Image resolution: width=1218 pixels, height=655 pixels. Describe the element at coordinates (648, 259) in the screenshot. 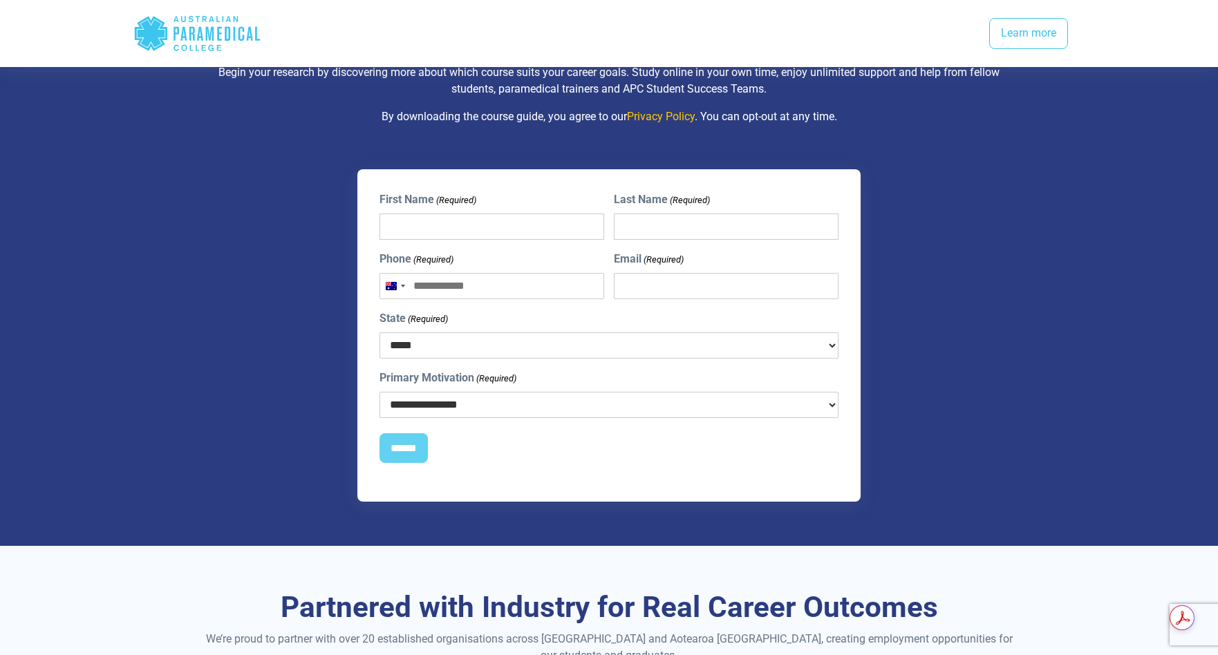

I see `label: Email` at that location.